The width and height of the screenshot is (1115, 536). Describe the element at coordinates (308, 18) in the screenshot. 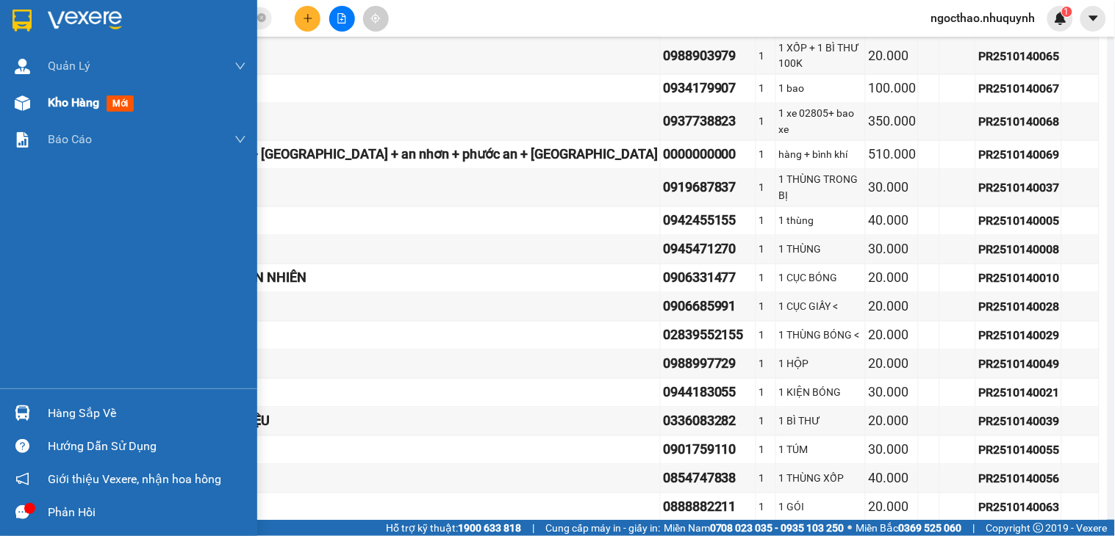

I see `span: plus` at that location.